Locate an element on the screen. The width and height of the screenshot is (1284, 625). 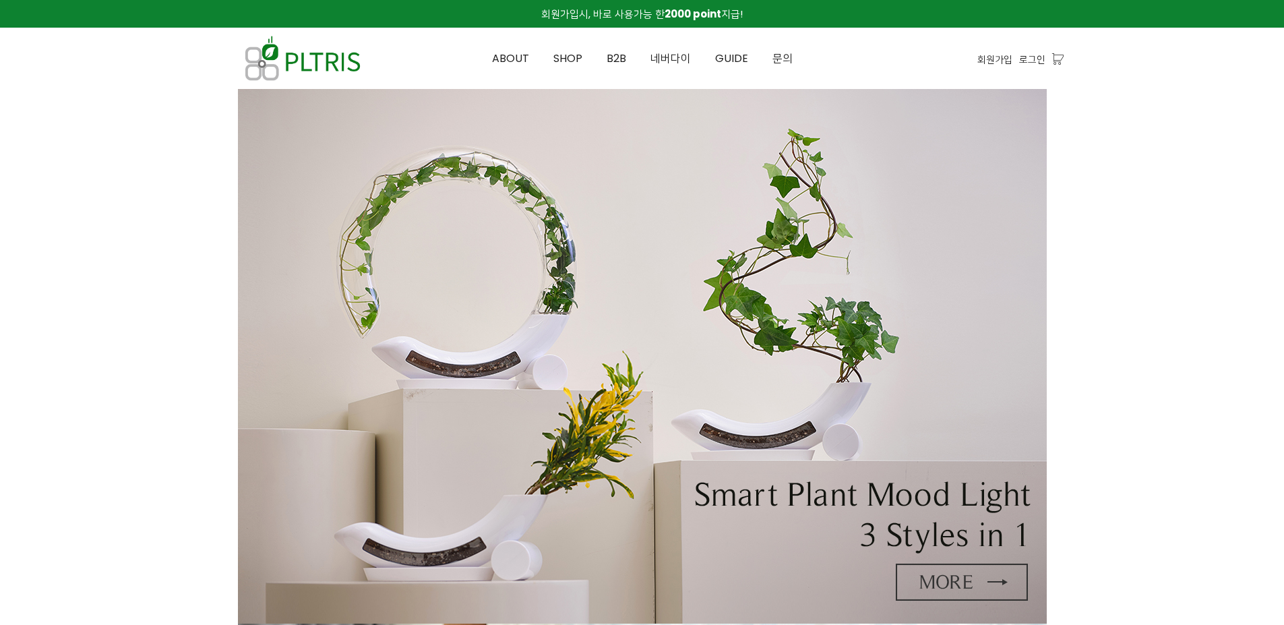
a: 네버다이 is located at coordinates (670, 59).